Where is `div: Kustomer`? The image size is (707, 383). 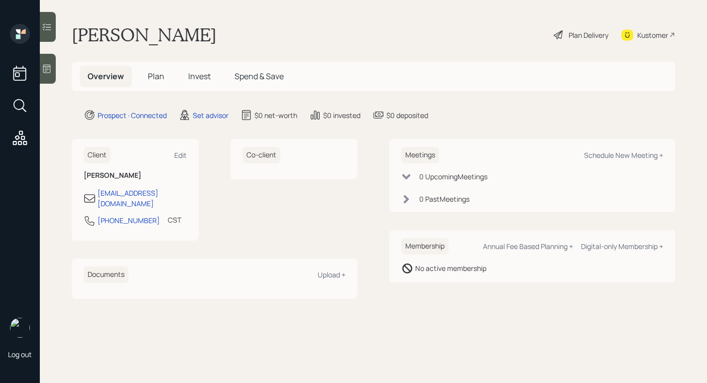
div: Kustomer is located at coordinates (653, 35).